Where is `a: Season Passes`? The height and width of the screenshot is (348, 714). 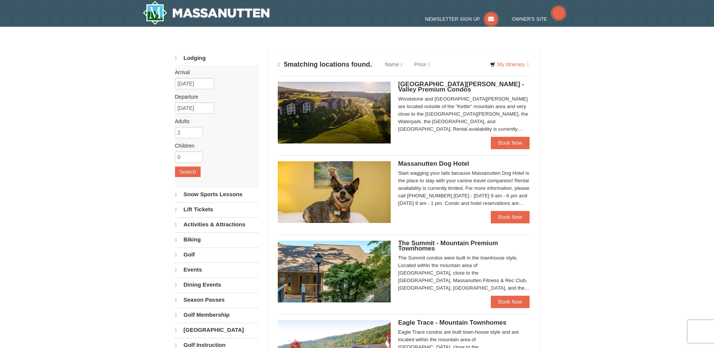
a: Season Passes is located at coordinates (217, 300).